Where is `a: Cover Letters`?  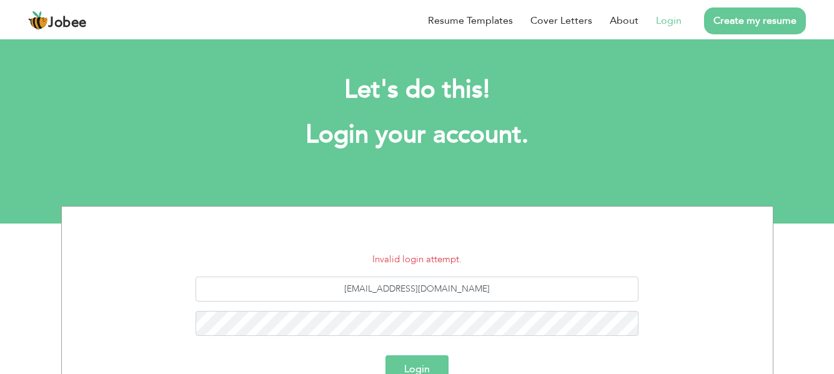 a: Cover Letters is located at coordinates (561, 21).